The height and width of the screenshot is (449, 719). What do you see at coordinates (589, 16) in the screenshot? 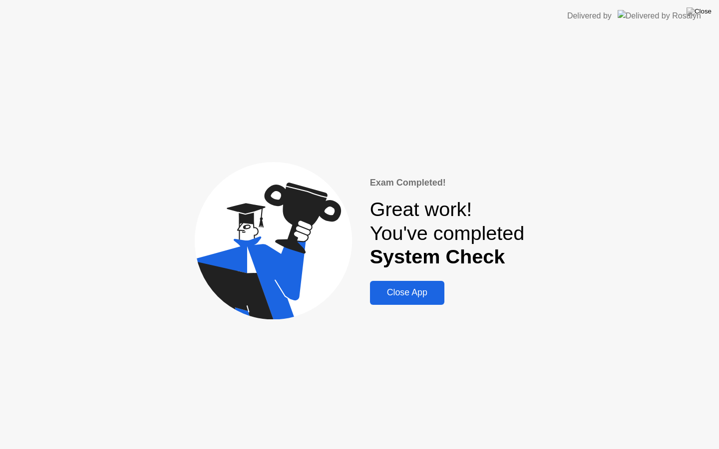
I see `div: Delivered by` at bounding box center [589, 16].